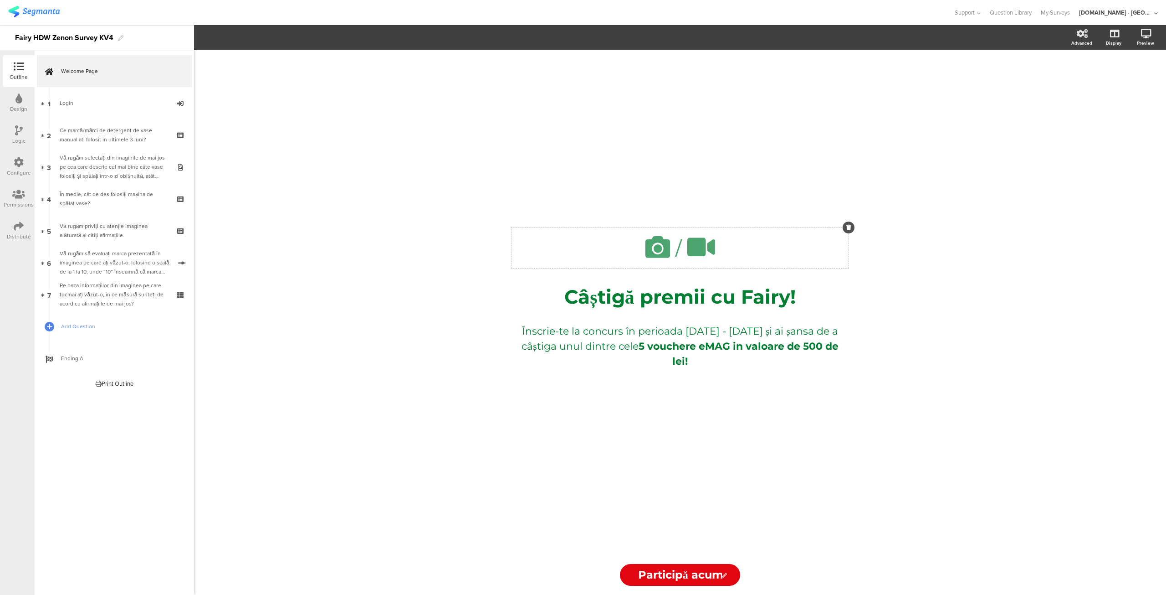  I want to click on a: 5 Vă rugăm priviți cu atenție imaginea alăturată și citiți afirmațiile., so click(114, 231).